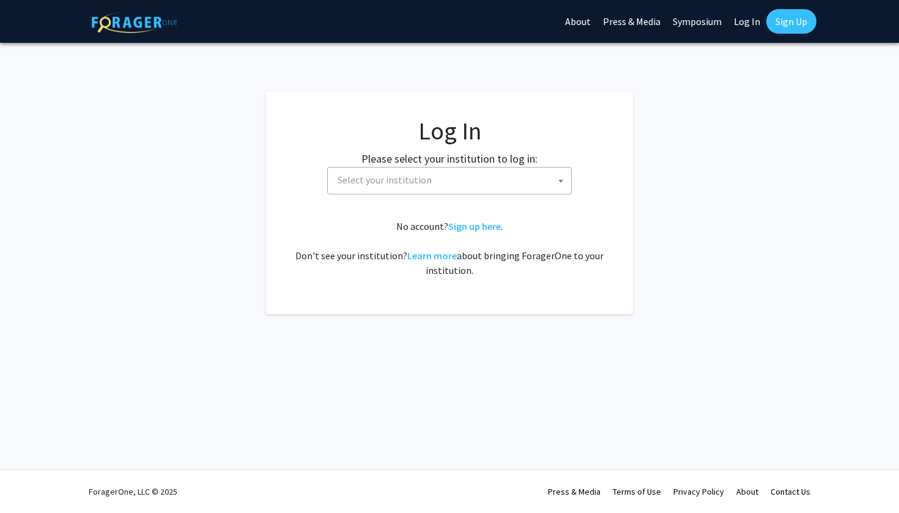 The height and width of the screenshot is (513, 899). I want to click on a: Privacy Policy, so click(699, 492).